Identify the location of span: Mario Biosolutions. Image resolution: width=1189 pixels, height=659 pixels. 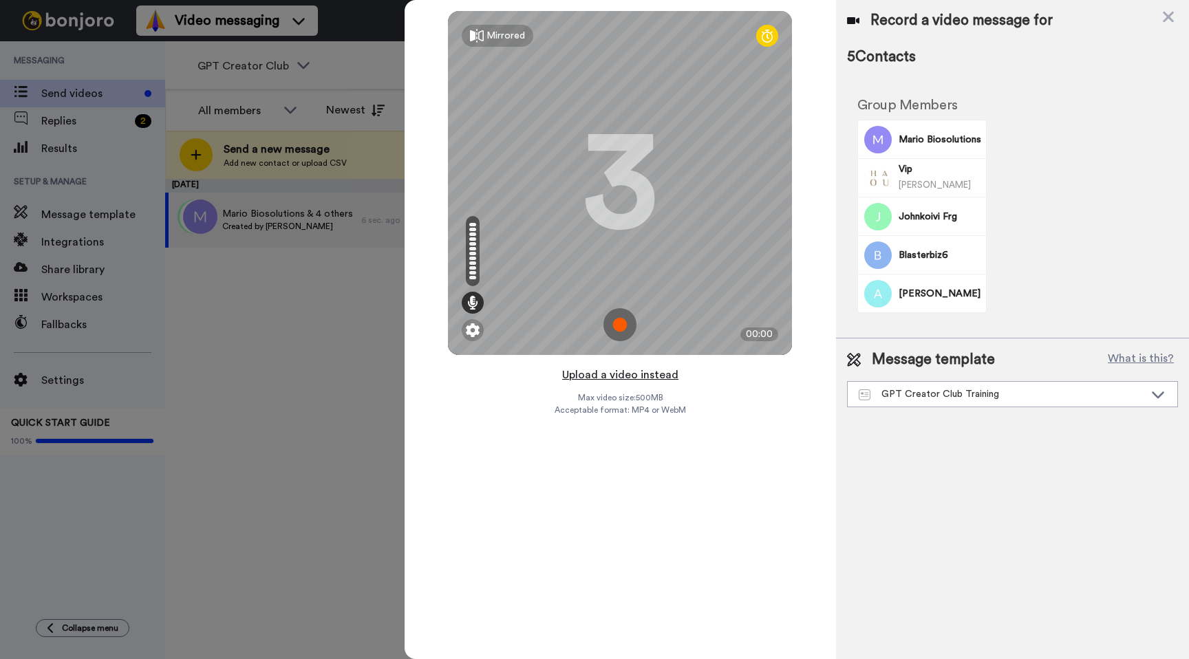
(940, 140).